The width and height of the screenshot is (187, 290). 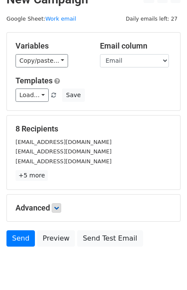 What do you see at coordinates (73, 95) in the screenshot?
I see `button: Save` at bounding box center [73, 95].